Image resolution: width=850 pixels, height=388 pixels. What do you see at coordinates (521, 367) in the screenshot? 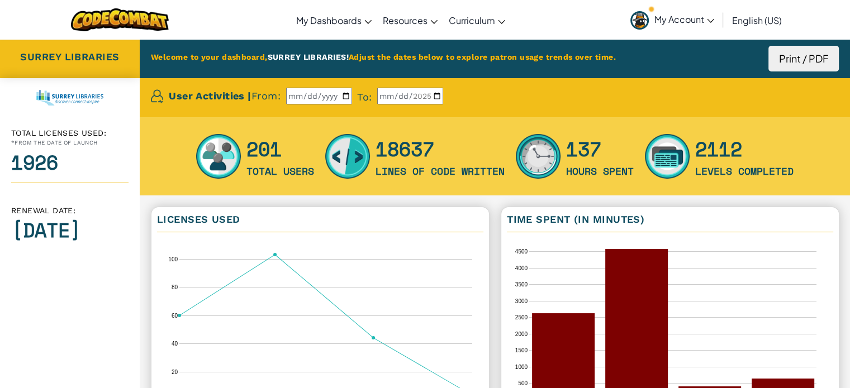
I see `text: 1000` at bounding box center [521, 367].